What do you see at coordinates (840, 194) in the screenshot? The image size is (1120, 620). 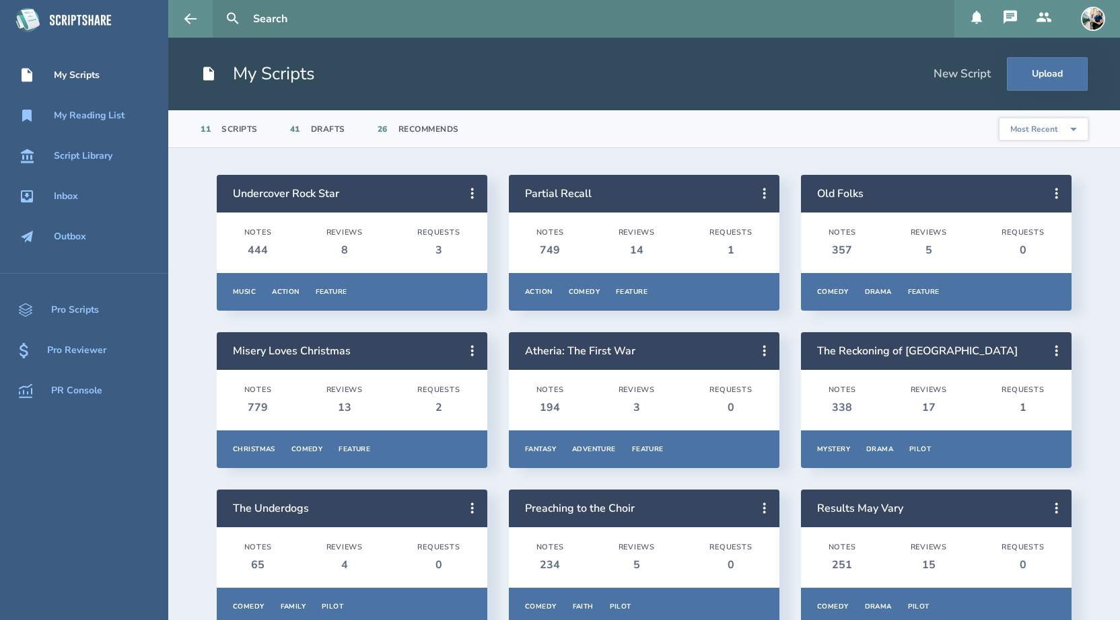 I see `a: Old Folks` at bounding box center [840, 194].